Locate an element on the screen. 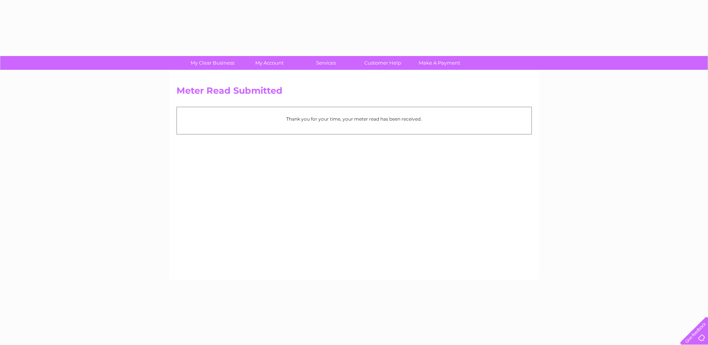 Image resolution: width=708 pixels, height=345 pixels. p: Thank you for your time, your meter read has been received. is located at coordinates (354, 119).